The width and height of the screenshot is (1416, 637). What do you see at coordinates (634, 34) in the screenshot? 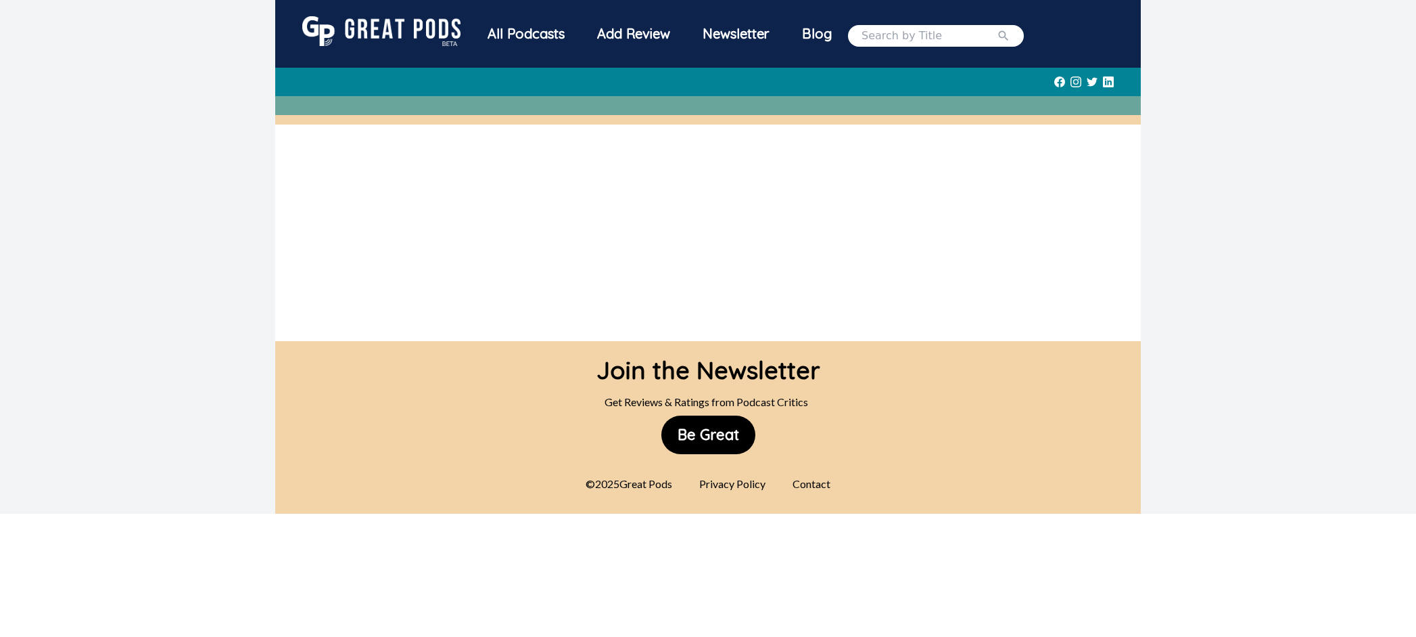
I see `div: Add Review` at bounding box center [634, 34].